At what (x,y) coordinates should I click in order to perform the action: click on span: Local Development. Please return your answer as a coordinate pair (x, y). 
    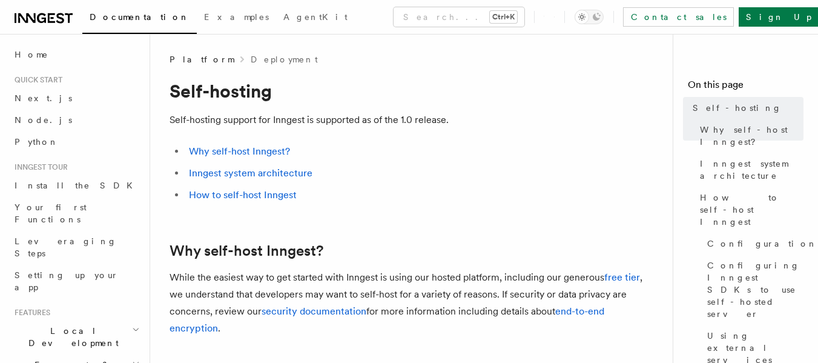
    Looking at the image, I should click on (71, 337).